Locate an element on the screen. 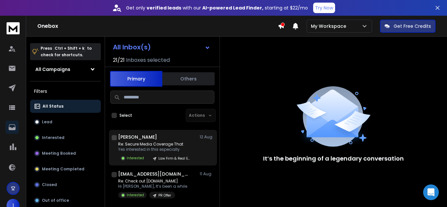 Image resolution: width=447 pixels, height=207 pixels. strong: verified leads is located at coordinates (164, 8).